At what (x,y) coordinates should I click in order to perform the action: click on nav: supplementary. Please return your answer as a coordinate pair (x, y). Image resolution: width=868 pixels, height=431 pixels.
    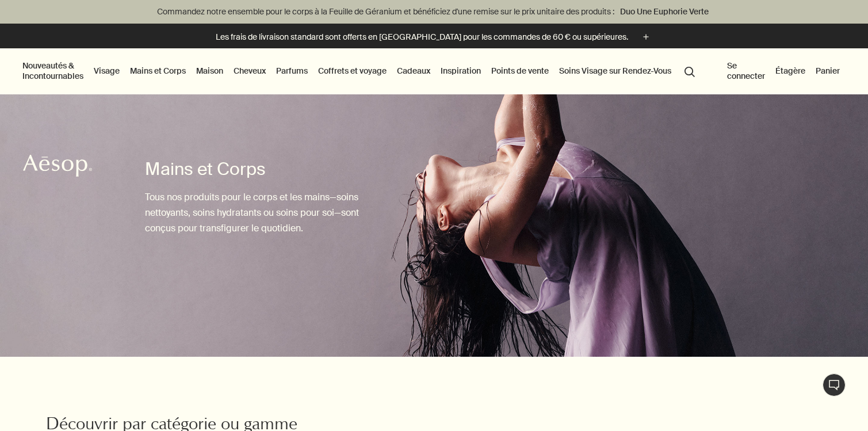
    Looking at the image, I should click on (786, 71).